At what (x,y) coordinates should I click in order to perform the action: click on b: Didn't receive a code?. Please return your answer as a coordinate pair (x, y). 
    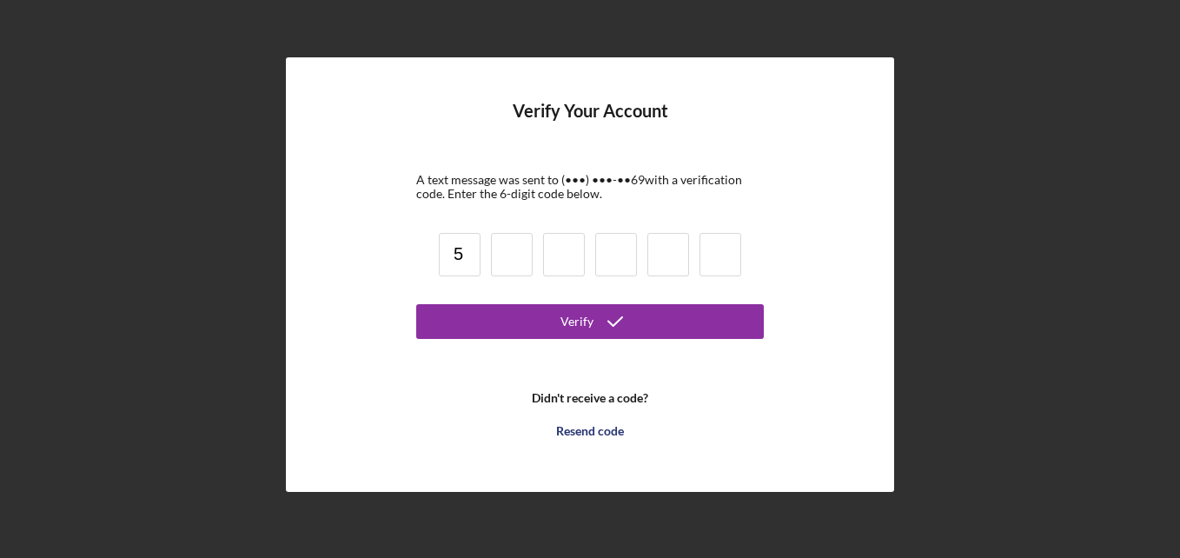
    Looking at the image, I should click on (590, 398).